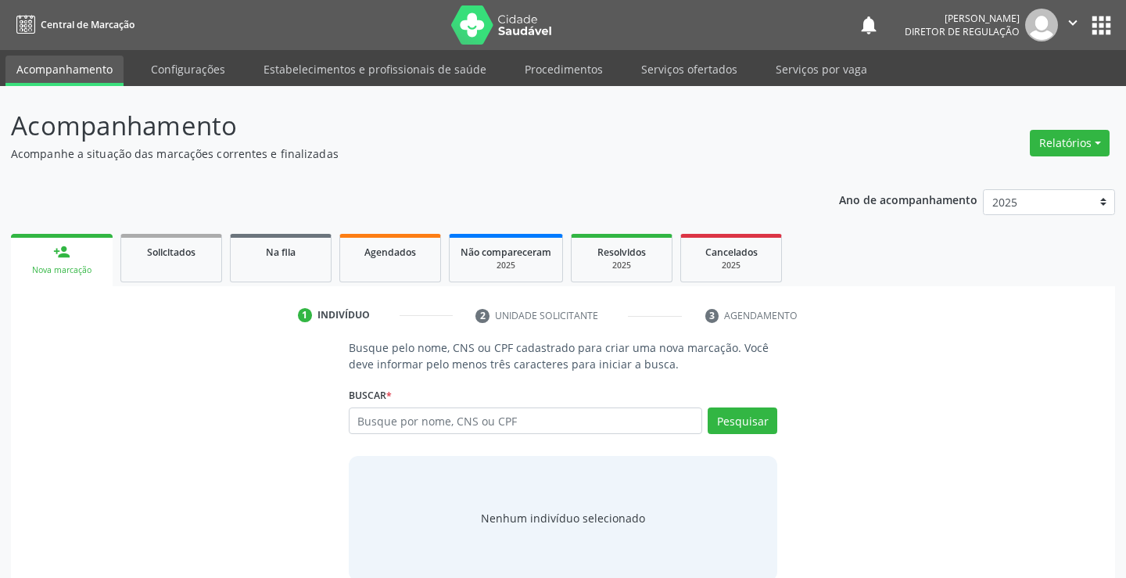 Image resolution: width=1126 pixels, height=578 pixels. I want to click on p: Ano de acompanhamento, so click(908, 199).